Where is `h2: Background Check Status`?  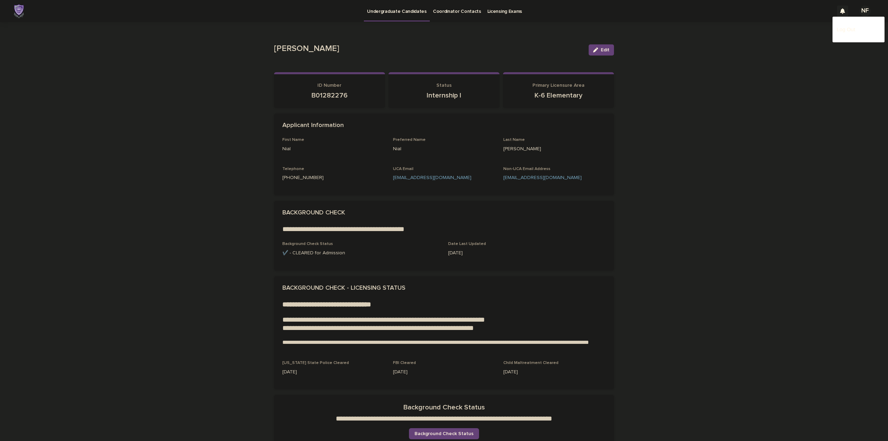
h2: Background Check Status is located at coordinates (444, 407).